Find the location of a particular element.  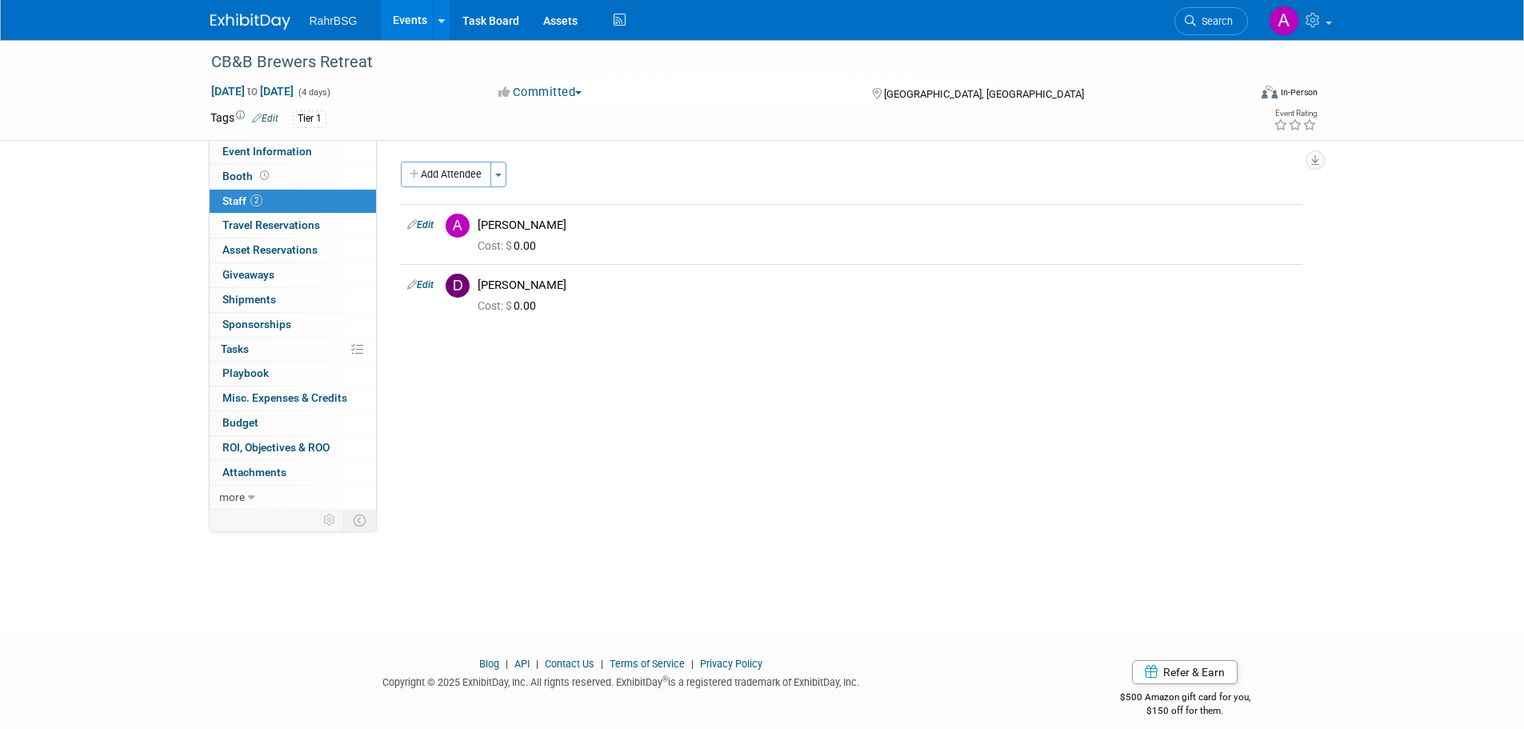

div: $150 off for them. is located at coordinates (1184, 710).